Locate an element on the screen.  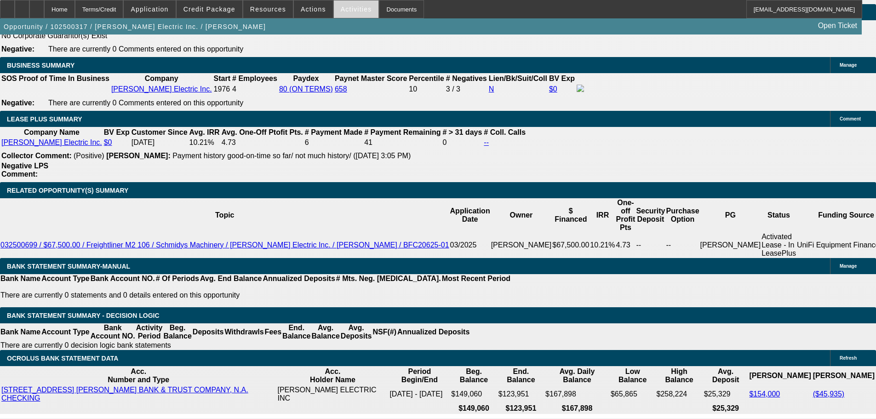
b: # Payment Made is located at coordinates (333, 132).